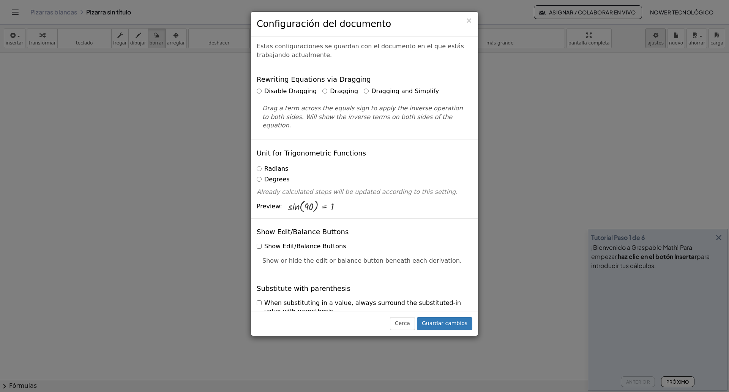  What do you see at coordinates (403, 323) in the screenshot?
I see `font: Cerca` at bounding box center [403, 323].